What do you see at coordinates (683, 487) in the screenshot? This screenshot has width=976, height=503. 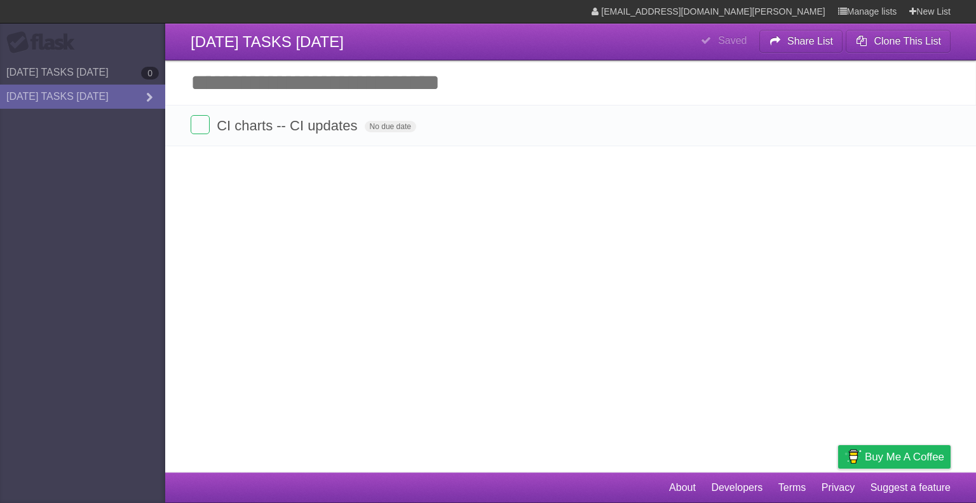 I see `a: About` at bounding box center [683, 487].